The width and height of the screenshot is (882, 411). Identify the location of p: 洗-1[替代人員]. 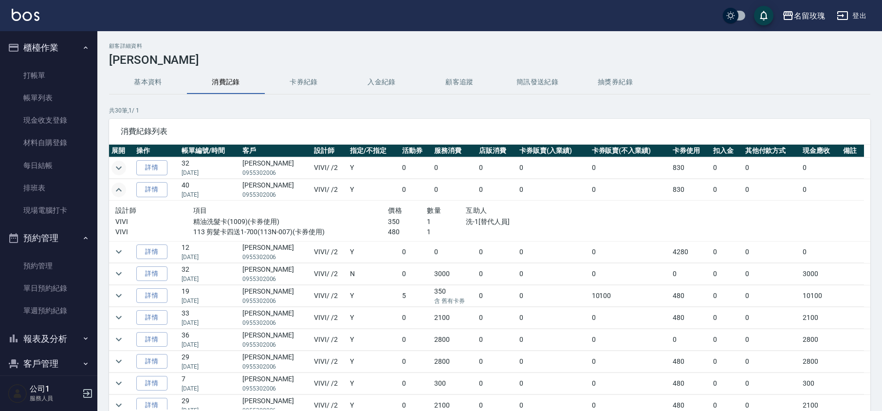
(524, 222).